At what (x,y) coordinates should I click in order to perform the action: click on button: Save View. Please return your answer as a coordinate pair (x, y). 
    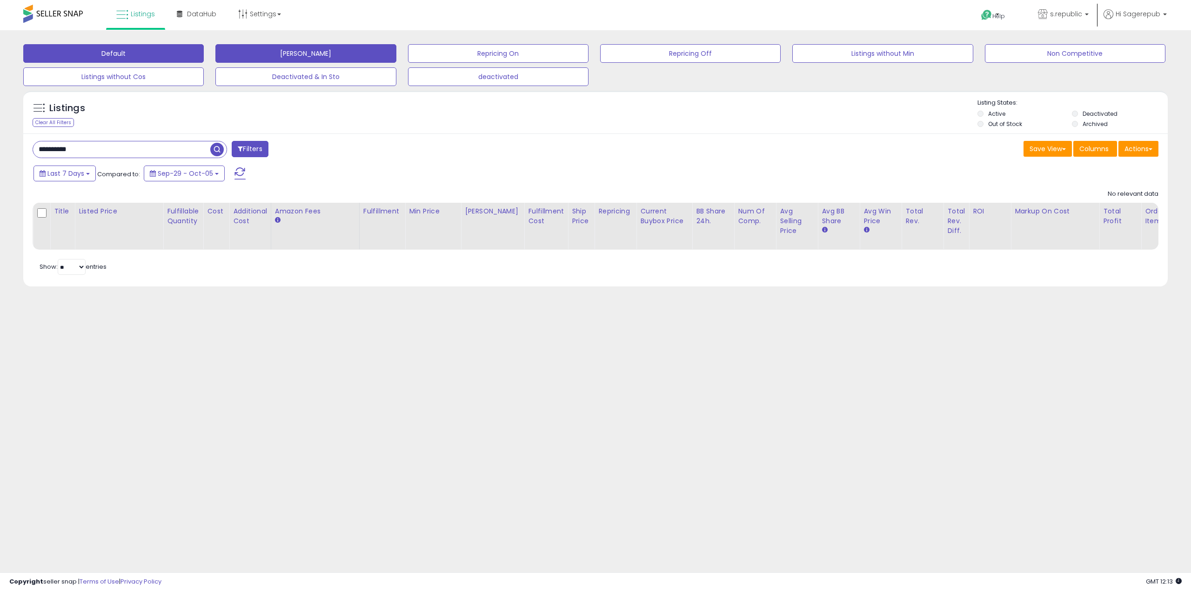
    Looking at the image, I should click on (1047, 149).